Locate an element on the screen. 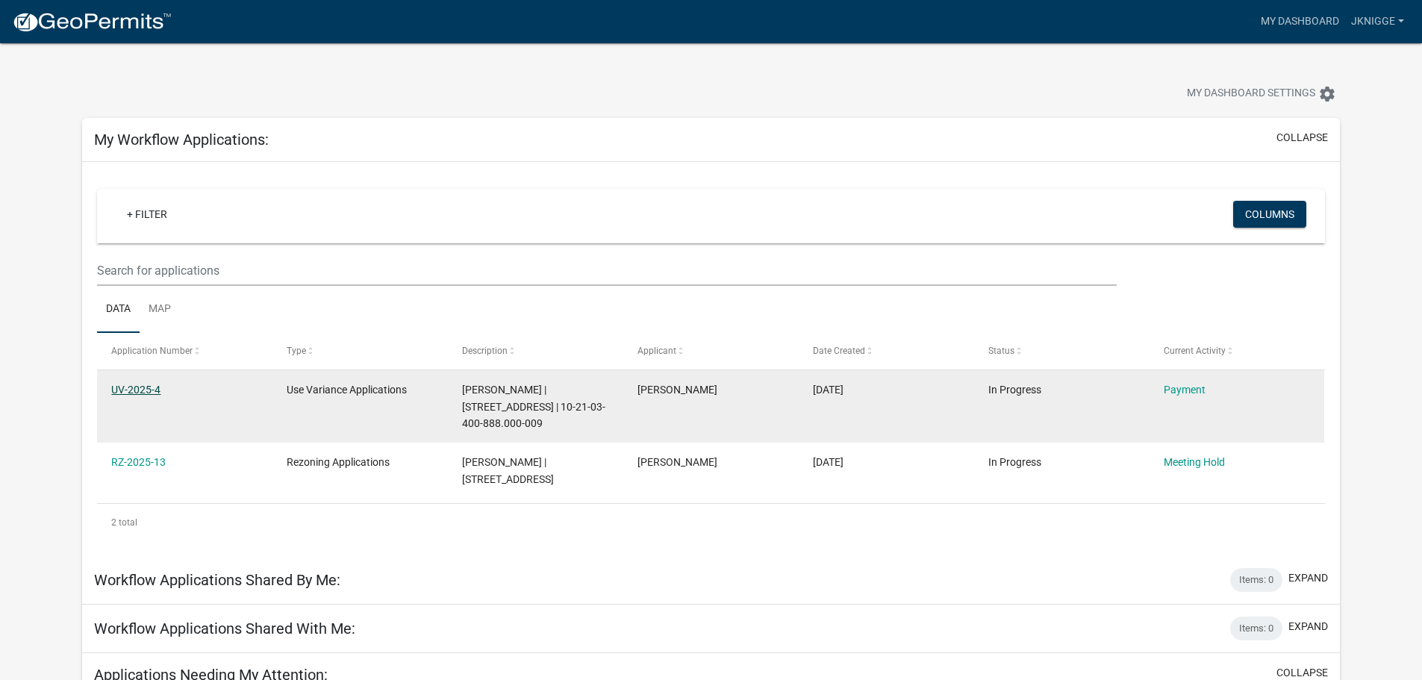 The image size is (1422, 680). button: Columns is located at coordinates (1270, 214).